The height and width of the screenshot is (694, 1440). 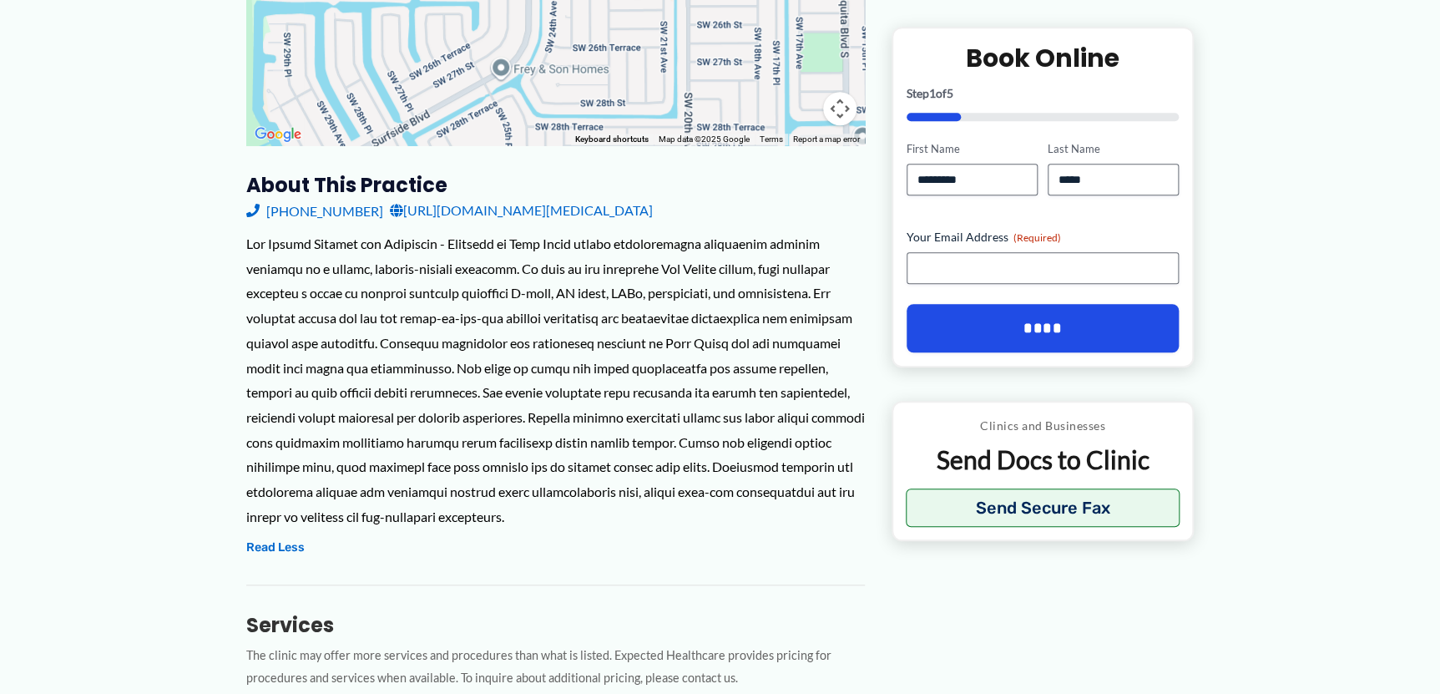 What do you see at coordinates (278, 134) in the screenshot?
I see `img: Google` at bounding box center [278, 134].